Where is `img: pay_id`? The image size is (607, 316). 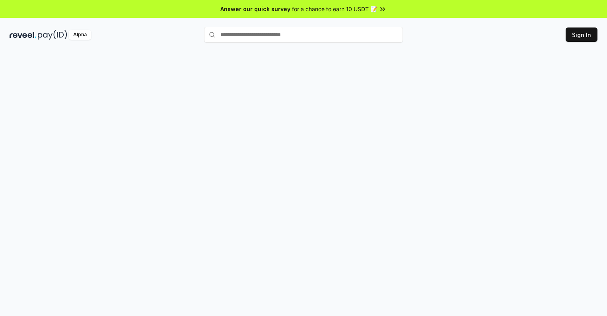
img: pay_id is located at coordinates (53, 35).